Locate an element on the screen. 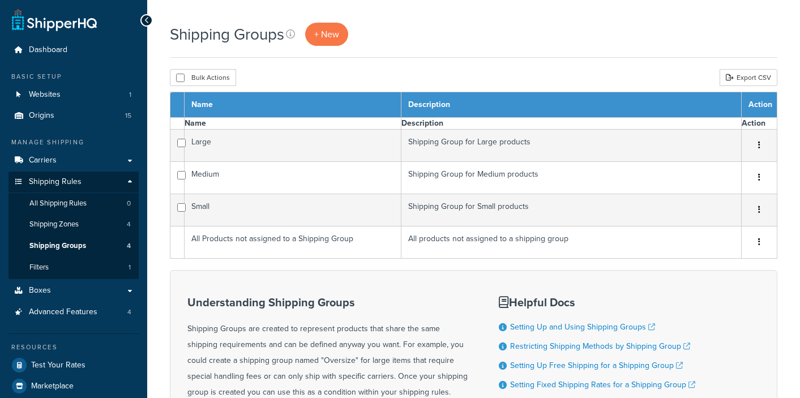  li: Marketplace is located at coordinates (74, 386).